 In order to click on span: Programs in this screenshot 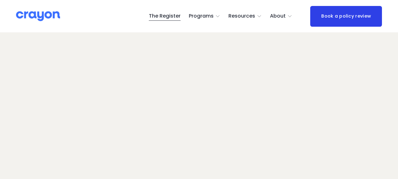, I will do `click(201, 16)`.